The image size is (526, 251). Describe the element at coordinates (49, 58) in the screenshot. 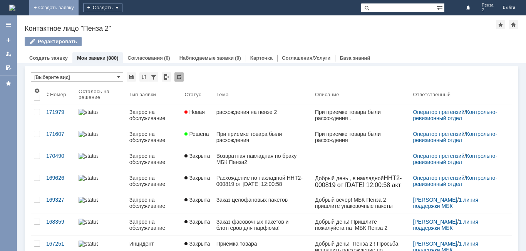

I see `a: Создать заявку` at that location.